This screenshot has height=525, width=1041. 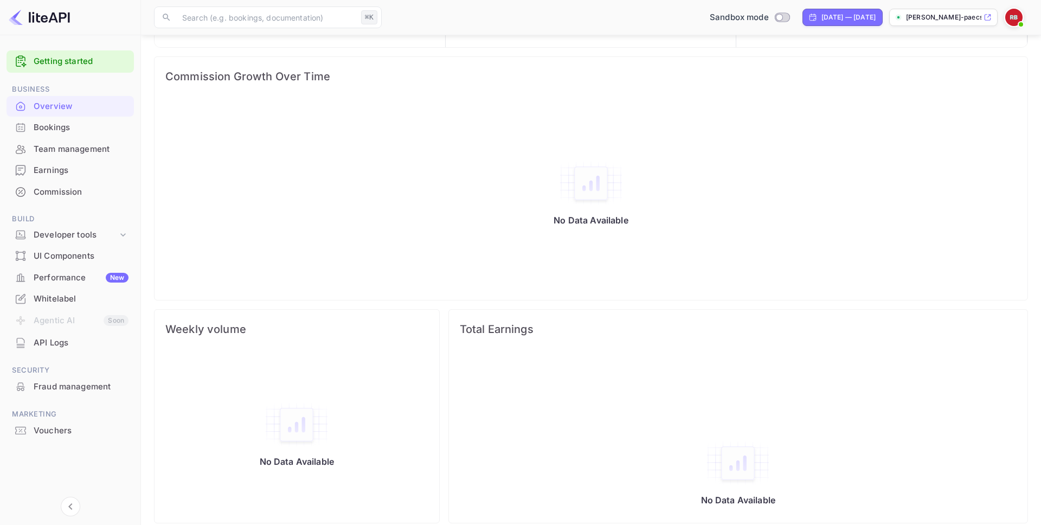 I want to click on a: UI Components, so click(x=70, y=255).